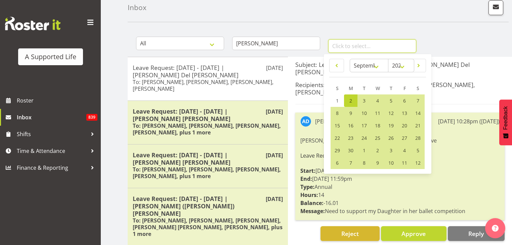 Image resolution: width=512 pixels, height=245 pixels. Describe the element at coordinates (52, 134) in the screenshot. I see `span: Shifts` at that location.